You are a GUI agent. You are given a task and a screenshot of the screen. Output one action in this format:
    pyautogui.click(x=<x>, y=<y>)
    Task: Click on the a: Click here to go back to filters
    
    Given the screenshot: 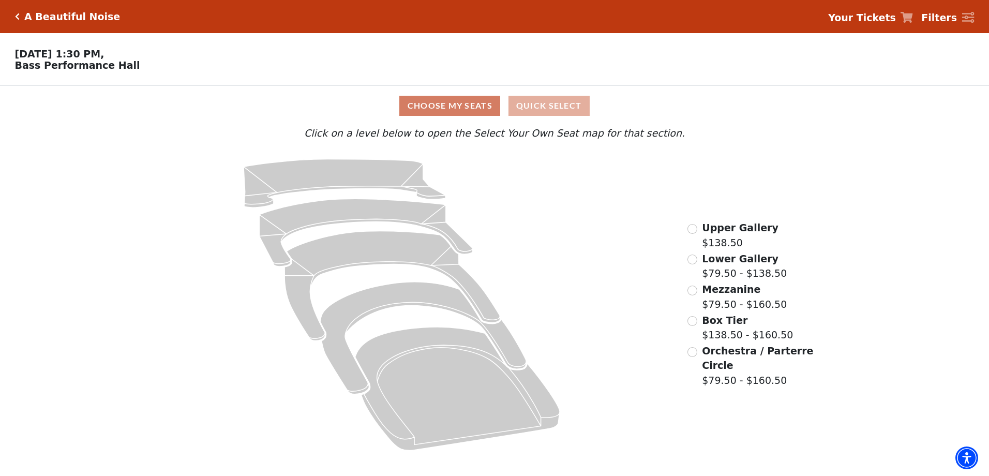 What is the action you would take?
    pyautogui.click(x=17, y=17)
    